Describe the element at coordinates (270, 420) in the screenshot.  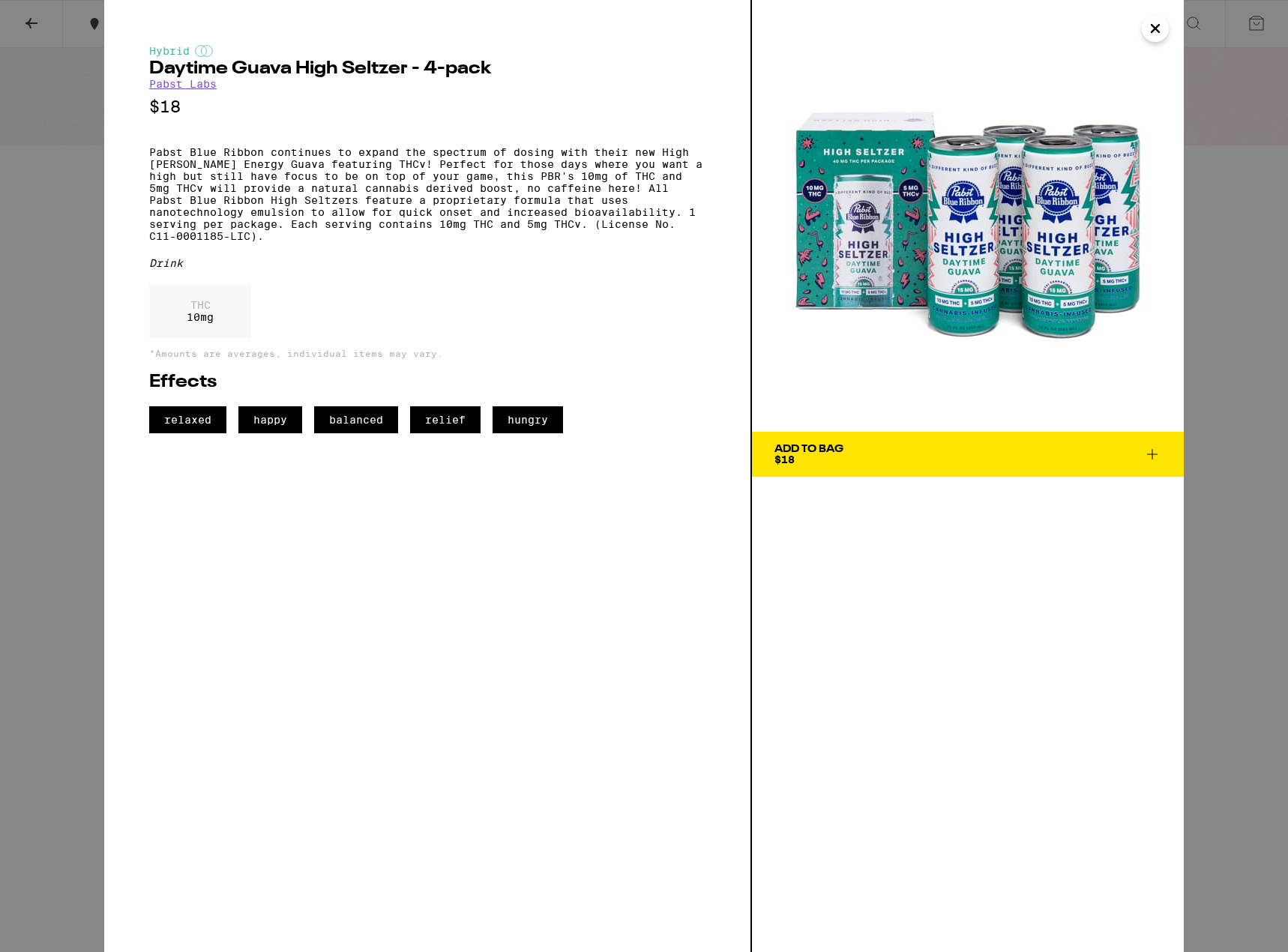
I see `span: happy` at that location.